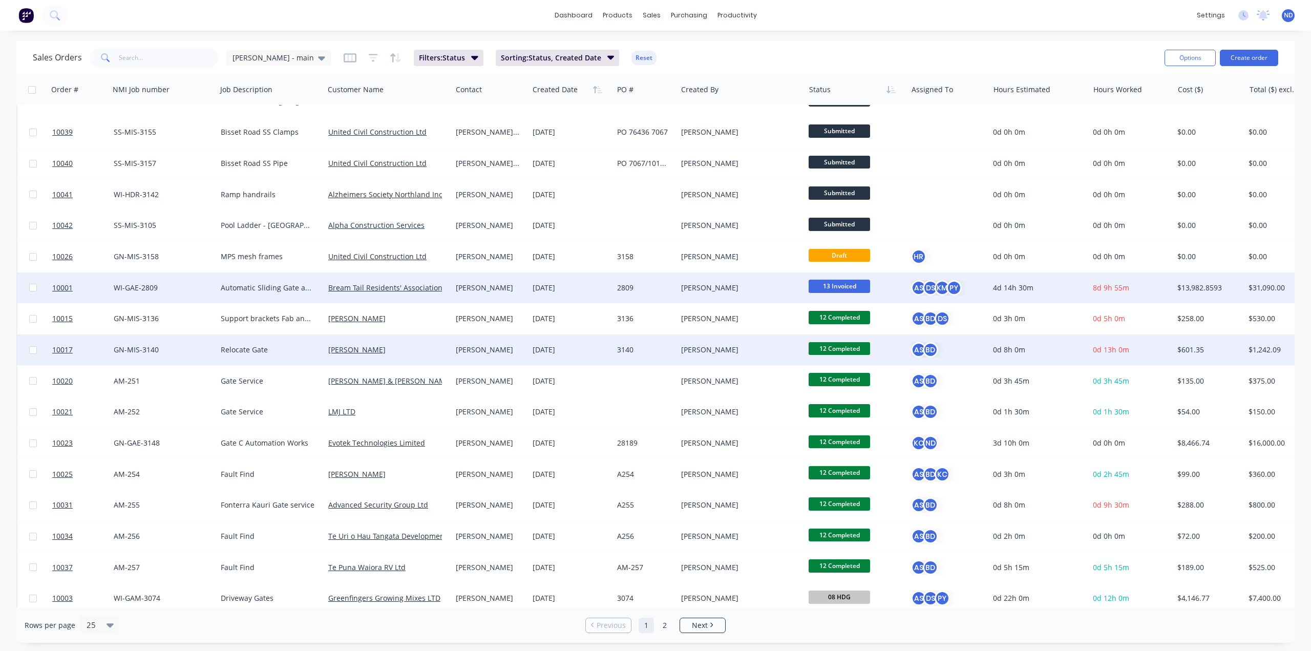 The height and width of the screenshot is (651, 1311). Describe the element at coordinates (168, 58) in the screenshot. I see `input: Search...` at that location.